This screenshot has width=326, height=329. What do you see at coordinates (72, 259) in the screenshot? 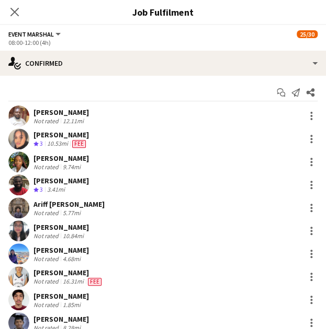
I see `div: 4.68mi` at bounding box center [72, 259].